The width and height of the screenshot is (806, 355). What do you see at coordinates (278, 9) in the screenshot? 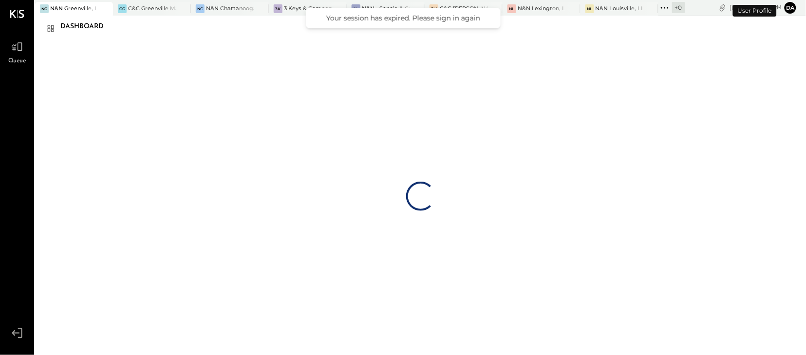
I see `div: 3K` at bounding box center [278, 9].